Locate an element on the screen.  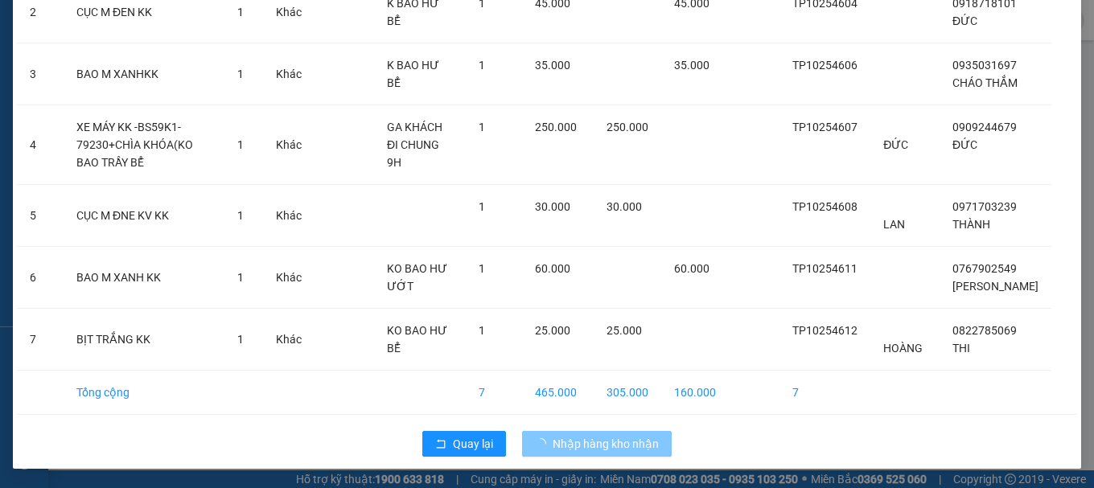
td: 305.000 is located at coordinates (627, 393).